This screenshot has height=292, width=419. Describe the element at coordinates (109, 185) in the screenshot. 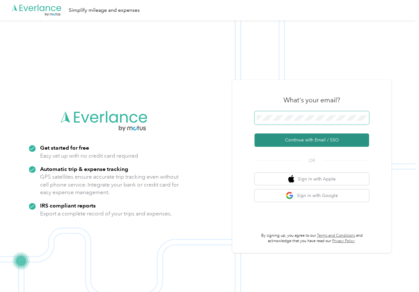

I see `p: GPS satellites ensure accurate trip tracking even without cell phone service. Integrate your bank...` at that location.